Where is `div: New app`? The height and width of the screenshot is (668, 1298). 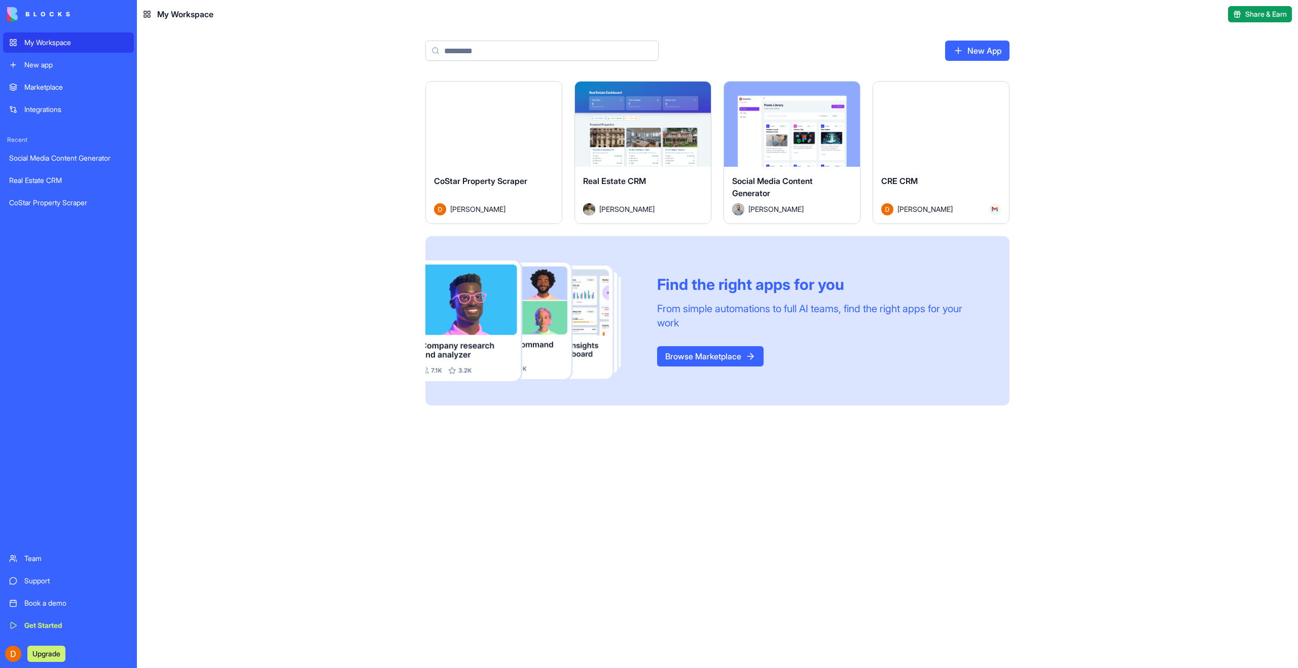
div: New app is located at coordinates (76, 65).